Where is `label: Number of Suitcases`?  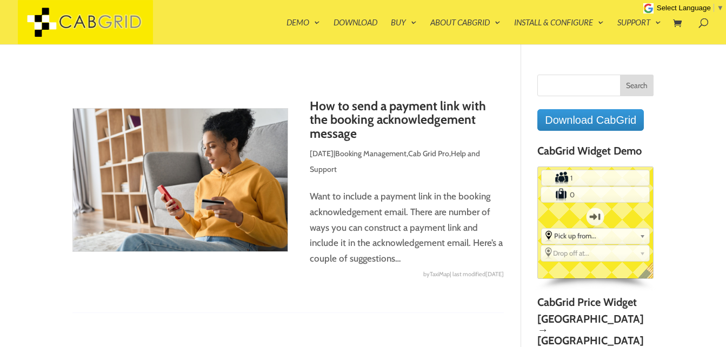
label: Number of Suitcases is located at coordinates (555, 195).